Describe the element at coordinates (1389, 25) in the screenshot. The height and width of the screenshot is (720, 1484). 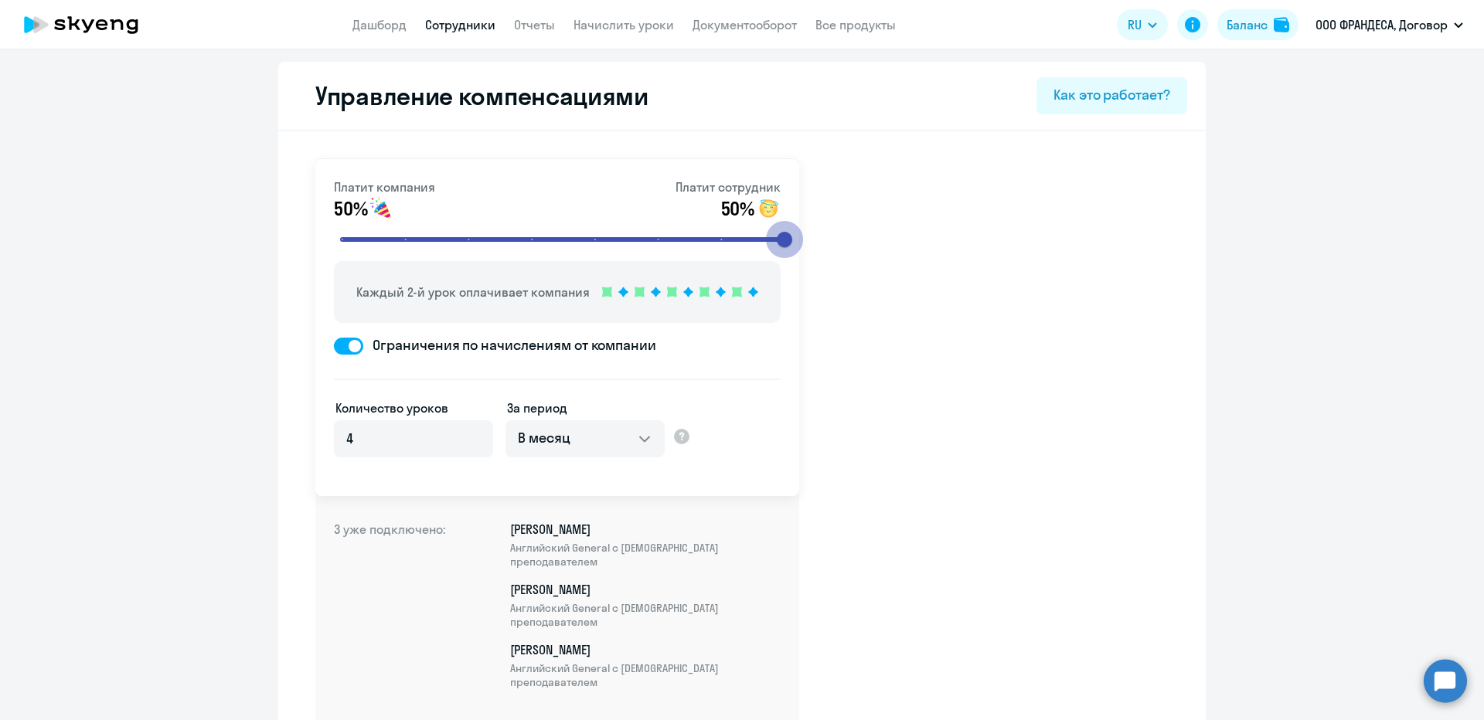
I see `button: ООО ФРАНДЕСА, Договор` at that location.